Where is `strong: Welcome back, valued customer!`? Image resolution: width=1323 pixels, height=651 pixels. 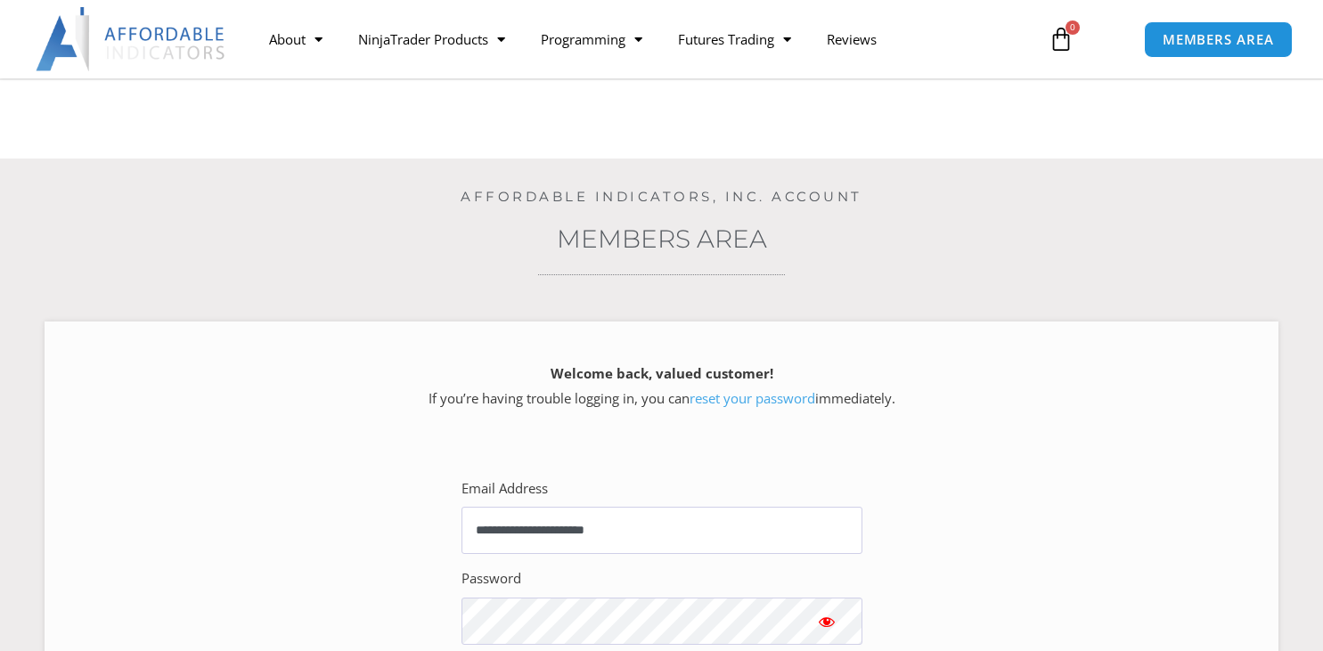
strong: Welcome back, valued customer! is located at coordinates (662, 373).